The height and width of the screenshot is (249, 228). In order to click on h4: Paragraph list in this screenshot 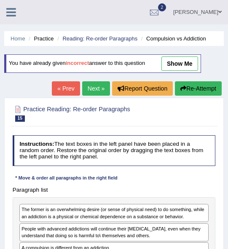, I will do `click(114, 190)`.